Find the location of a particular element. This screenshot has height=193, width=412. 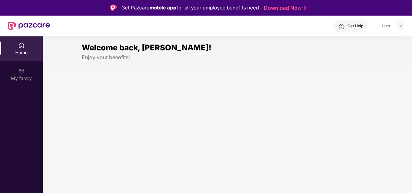

img: Stroke is located at coordinates (305, 8).